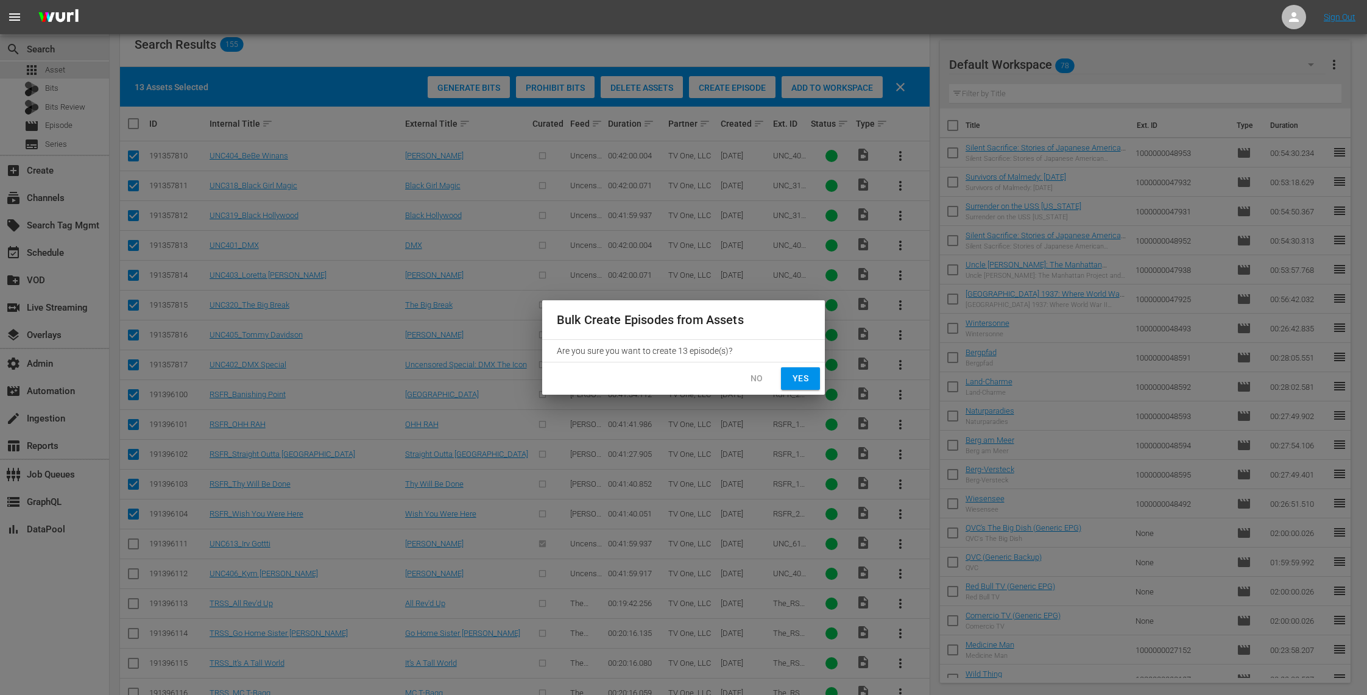  I want to click on span: Yes, so click(801, 378).